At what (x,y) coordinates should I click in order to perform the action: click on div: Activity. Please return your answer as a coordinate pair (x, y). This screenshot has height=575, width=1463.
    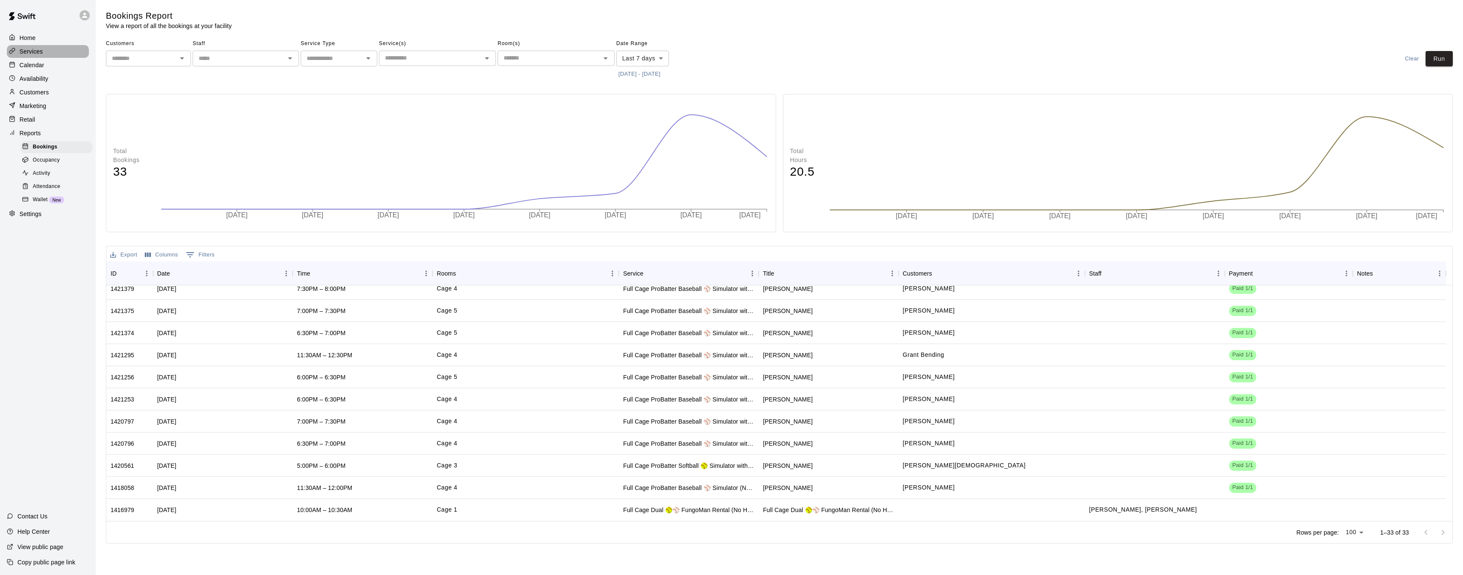
    Looking at the image, I should click on (56, 174).